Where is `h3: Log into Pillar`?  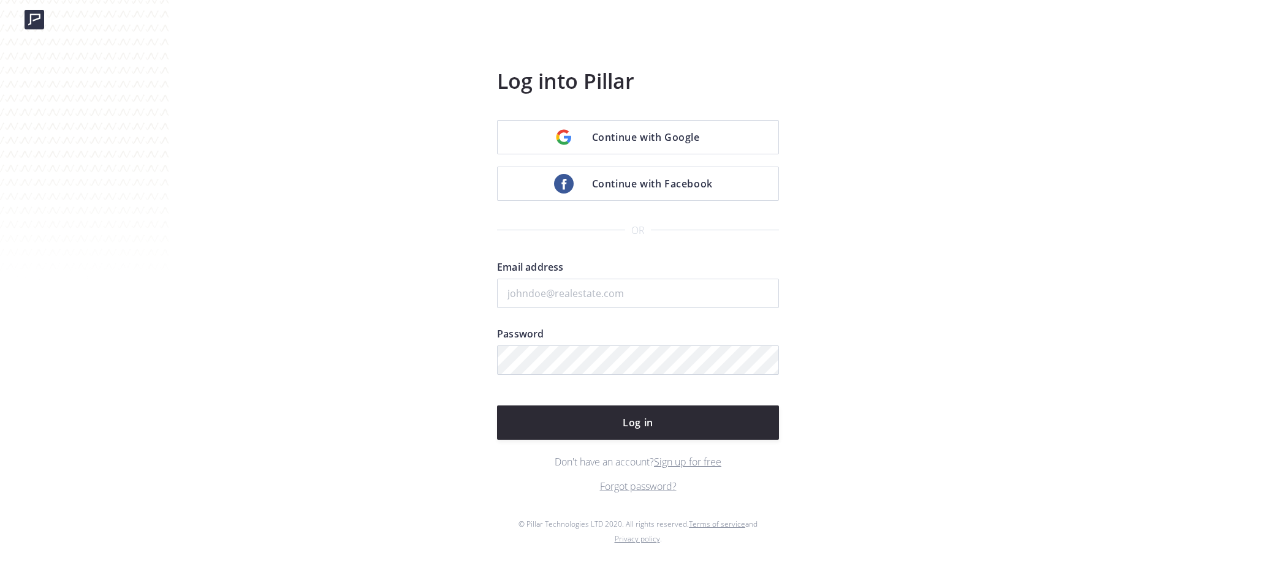
h3: Log into Pillar is located at coordinates (638, 81).